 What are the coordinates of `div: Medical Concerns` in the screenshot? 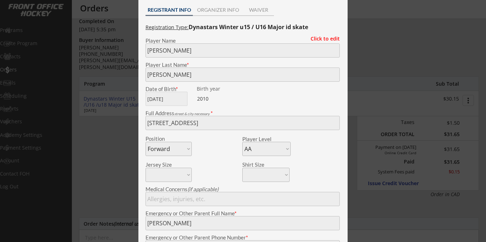 It's located at (243, 189).